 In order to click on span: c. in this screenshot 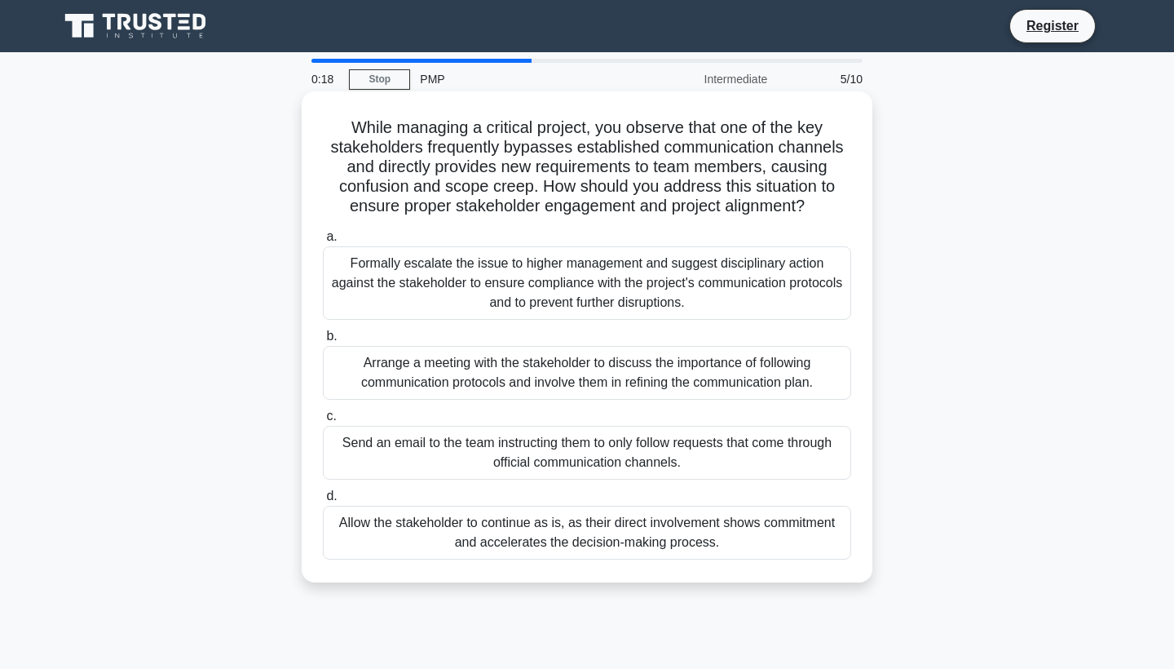, I will do `click(331, 415)`.